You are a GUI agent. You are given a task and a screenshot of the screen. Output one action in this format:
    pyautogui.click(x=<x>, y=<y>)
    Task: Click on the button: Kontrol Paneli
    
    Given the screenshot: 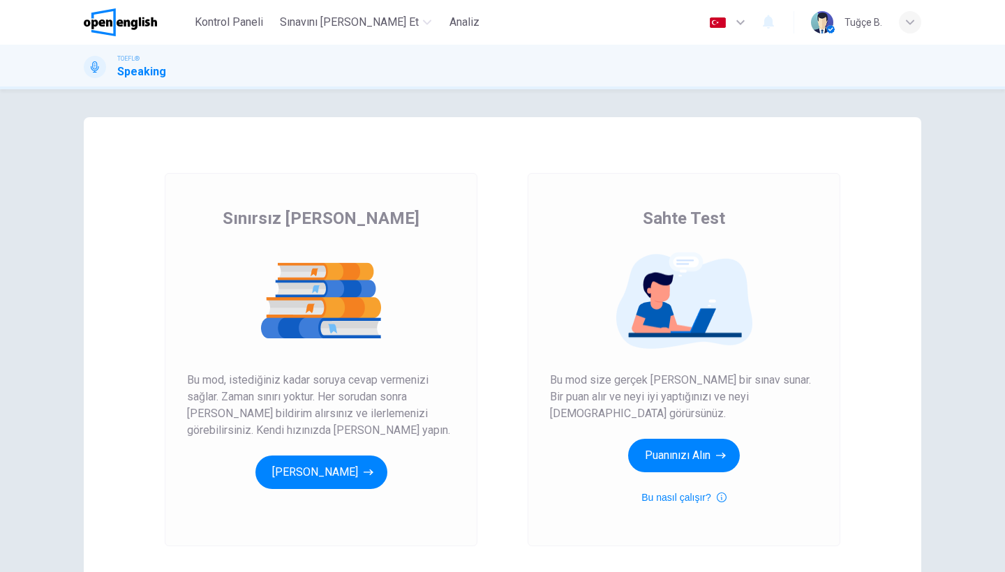 What is the action you would take?
    pyautogui.click(x=229, y=22)
    